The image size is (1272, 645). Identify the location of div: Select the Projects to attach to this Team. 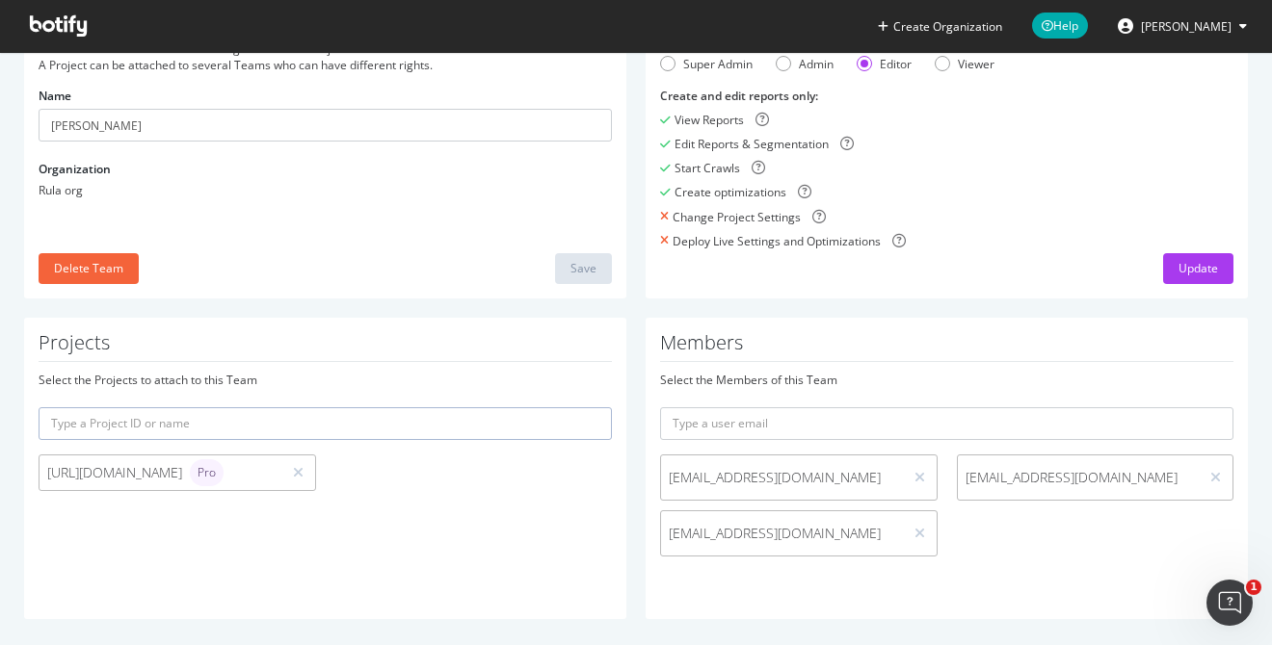
(325, 380).